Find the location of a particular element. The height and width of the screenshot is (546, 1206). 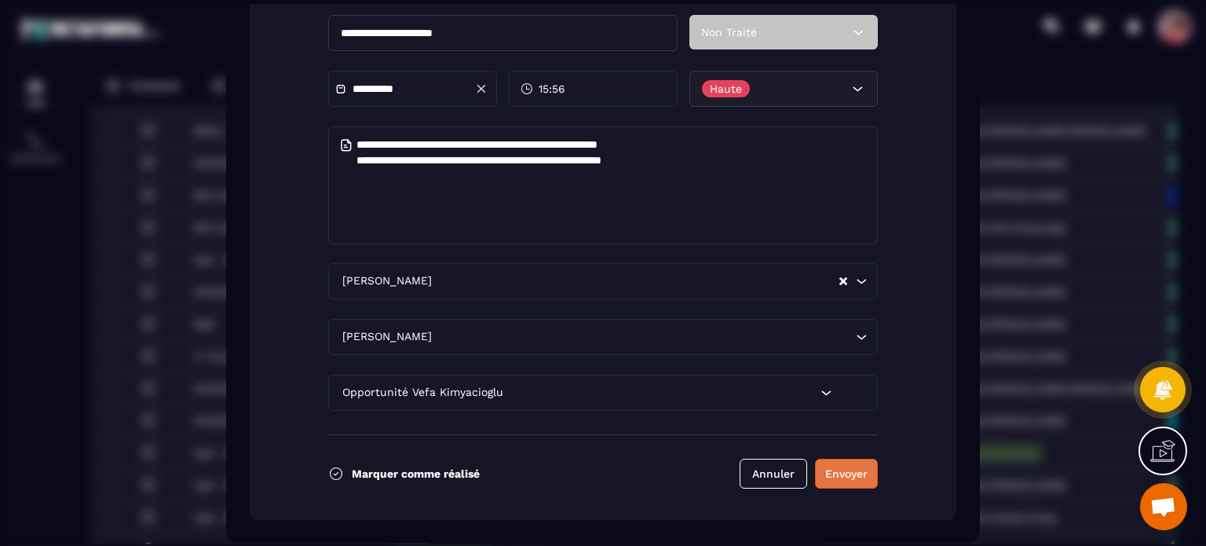

div: Ouvrir le chat is located at coordinates (1164, 506).